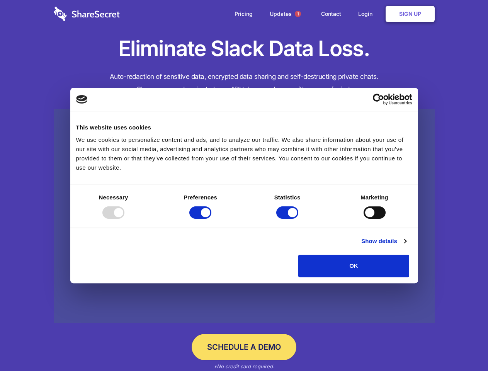 The height and width of the screenshot is (371, 488). Describe the element at coordinates (375, 197) in the screenshot. I see `strong: Marketing` at that location.